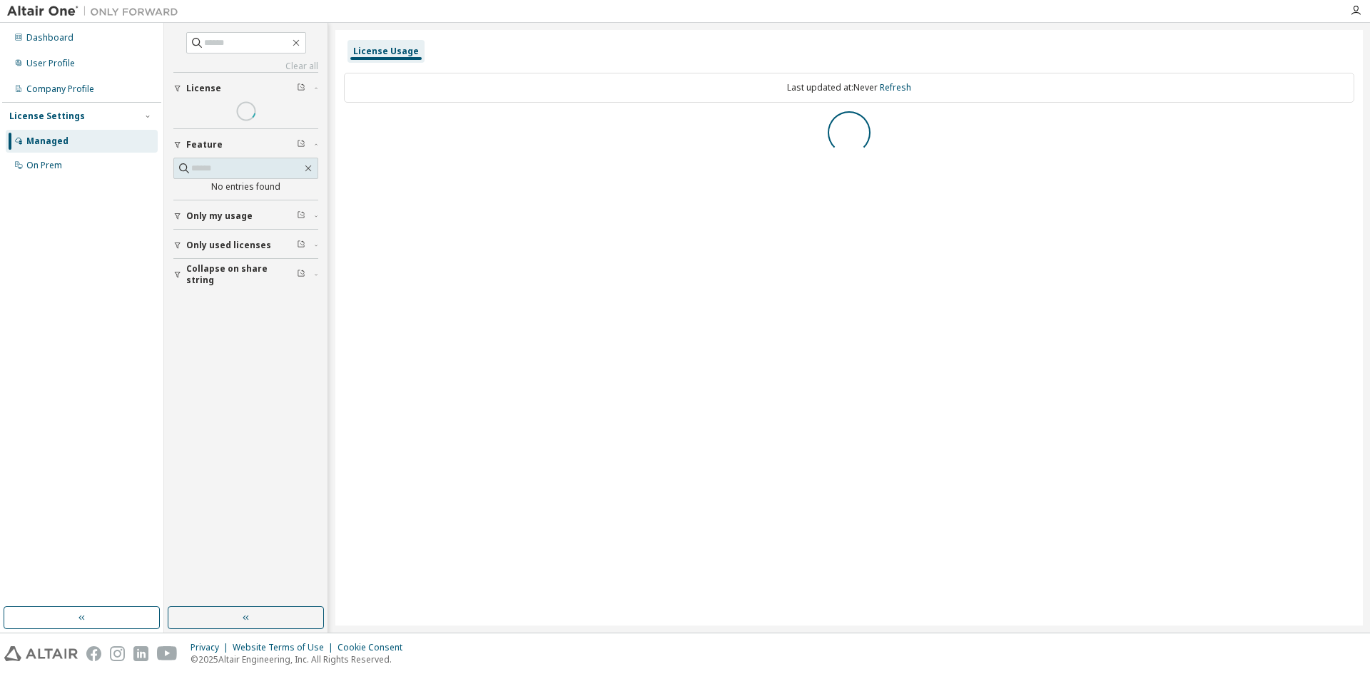 This screenshot has height=674, width=1370. What do you see at coordinates (300, 659) in the screenshot?
I see `p: © 2025 Altair Engineering, Inc. All Rights Reserved.` at bounding box center [300, 659].